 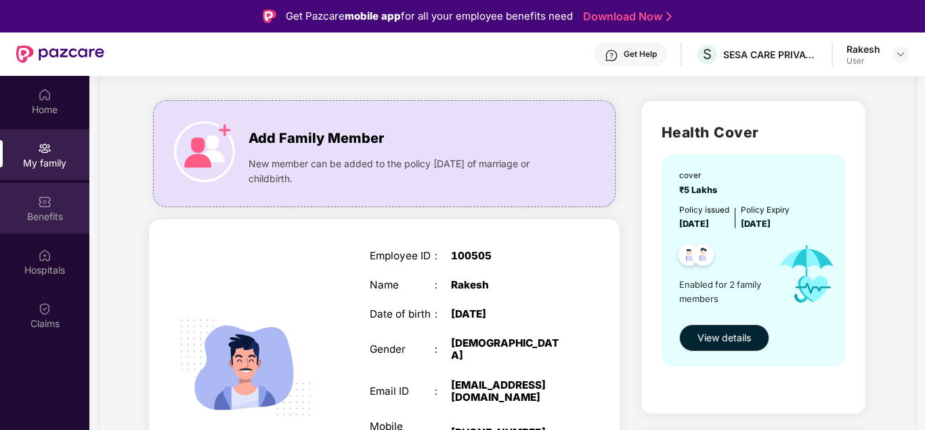 I want to click on strong: mobile app, so click(x=373, y=16).